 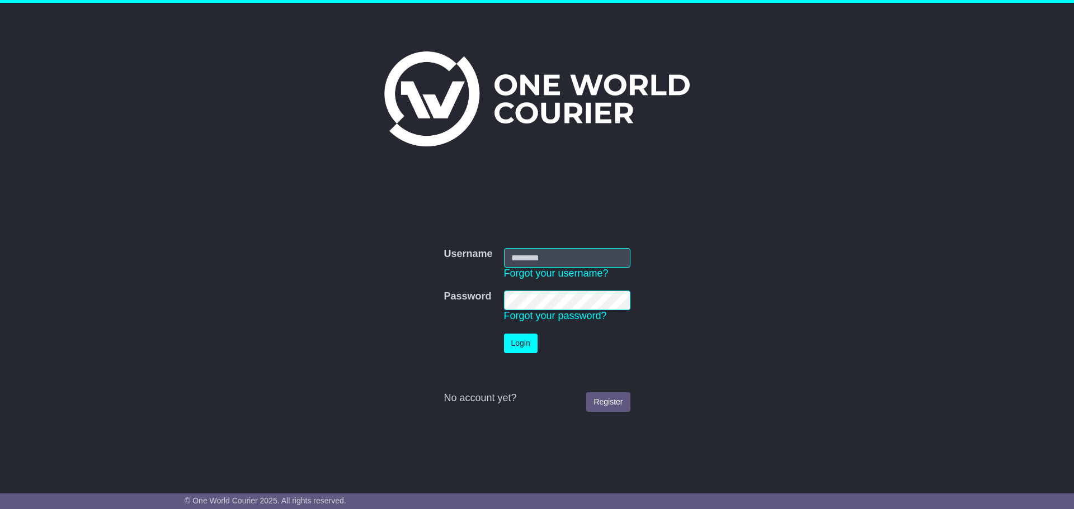 I want to click on a: Forgot your username?, so click(x=556, y=273).